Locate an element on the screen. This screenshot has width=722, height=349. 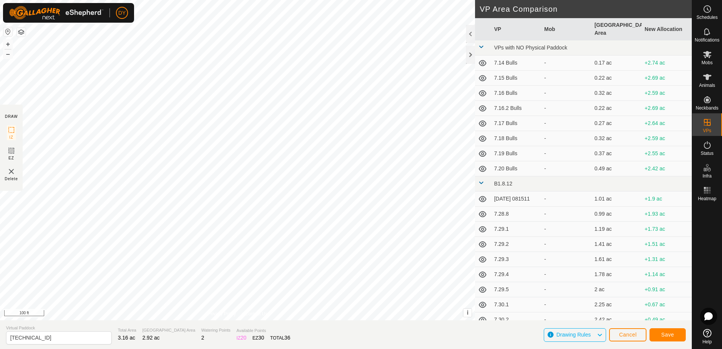
td: 7.29.2 is located at coordinates (516, 244).